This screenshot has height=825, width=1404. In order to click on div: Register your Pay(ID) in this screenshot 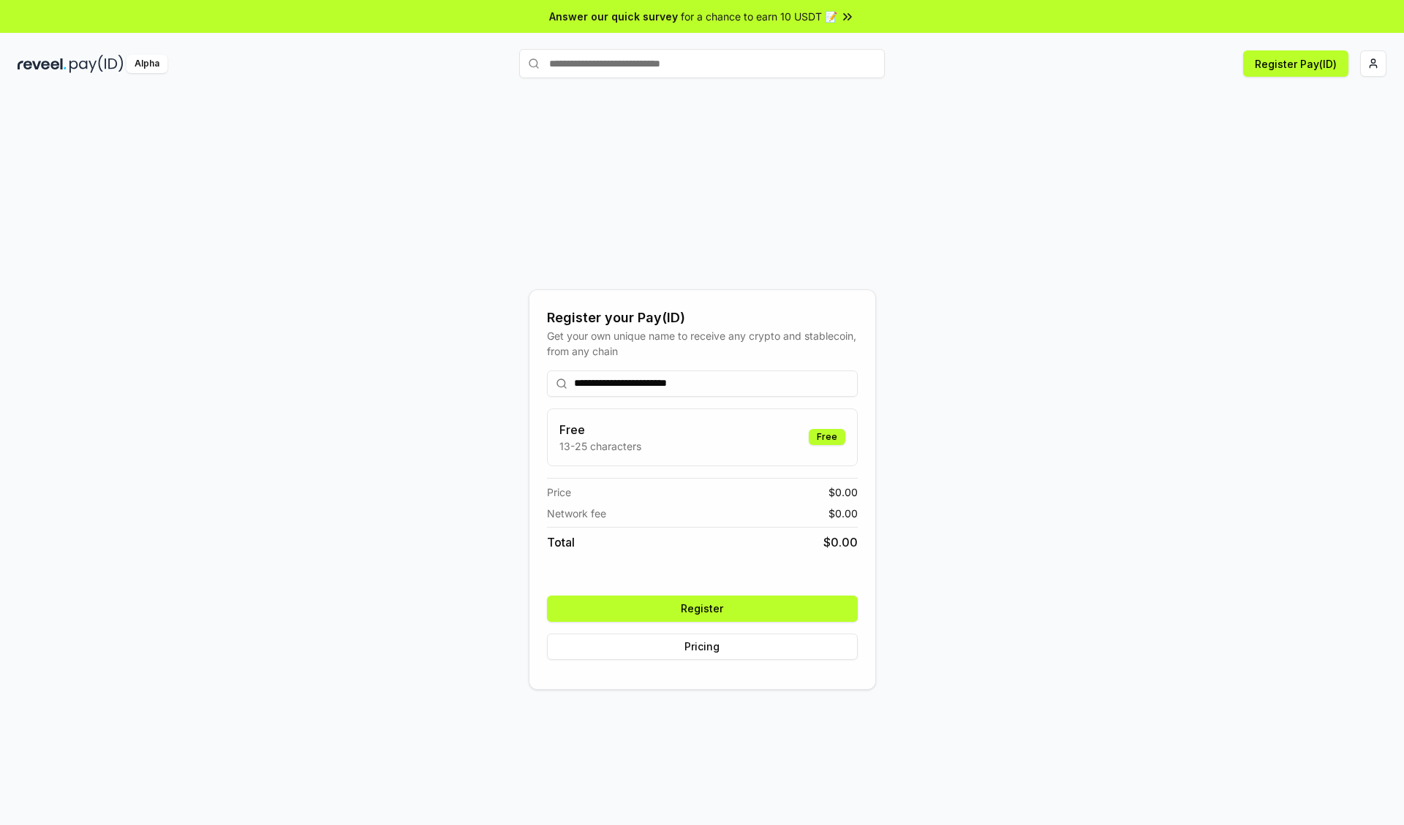, I will do `click(702, 318)`.